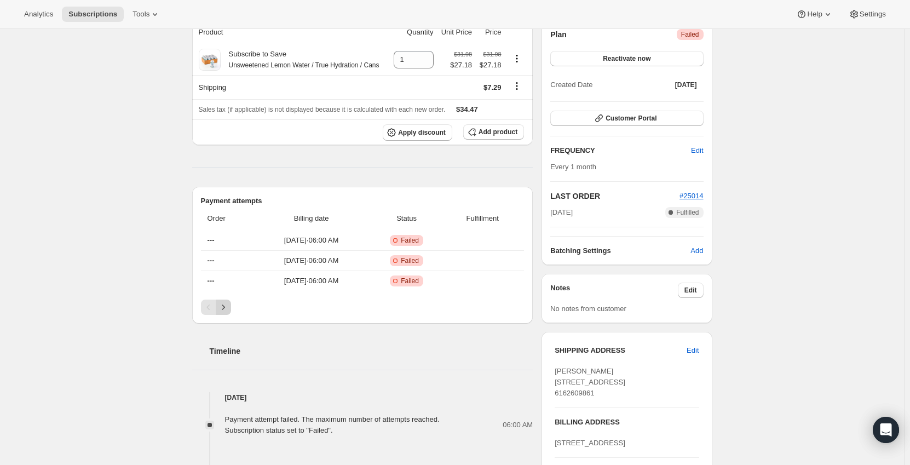  Describe the element at coordinates (517, 86) in the screenshot. I see `button: Shipping actions` at that location.